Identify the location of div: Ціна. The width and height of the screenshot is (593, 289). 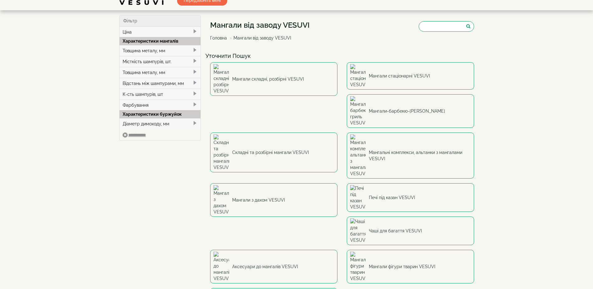
(160, 32).